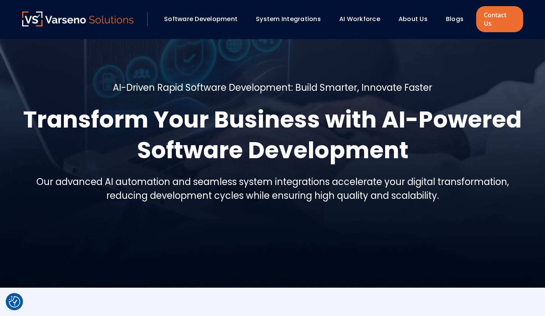 The image size is (545, 316). I want to click on a: Blogs, so click(455, 19).